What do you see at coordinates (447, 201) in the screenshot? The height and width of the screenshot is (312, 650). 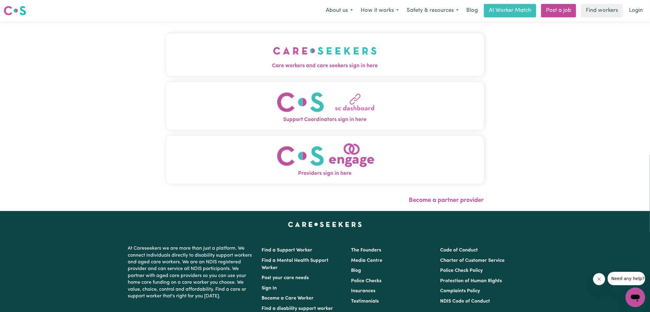 I see `a: Become a partner provider` at bounding box center [447, 201].